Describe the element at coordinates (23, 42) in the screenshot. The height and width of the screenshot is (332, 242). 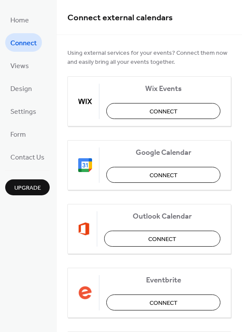
I see `a: Connect` at that location.